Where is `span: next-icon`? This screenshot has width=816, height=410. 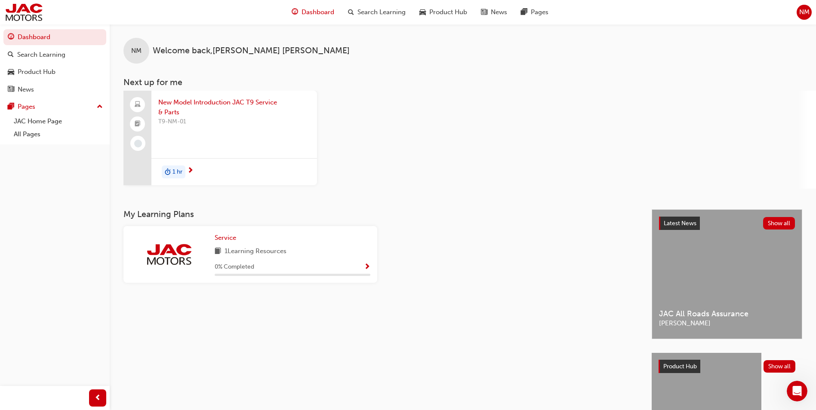 span: next-icon is located at coordinates (190, 171).